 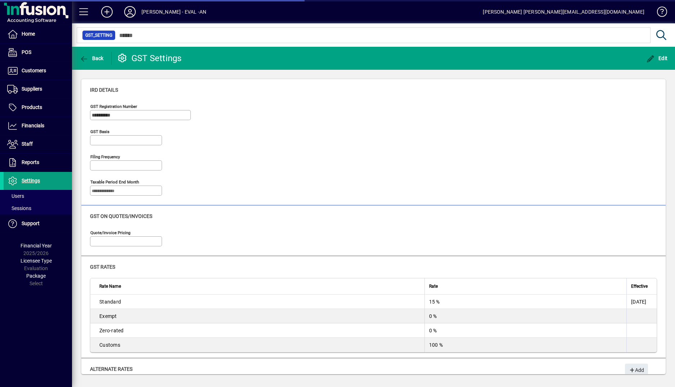 What do you see at coordinates (32, 89) in the screenshot?
I see `span: Suppliers` at bounding box center [32, 89].